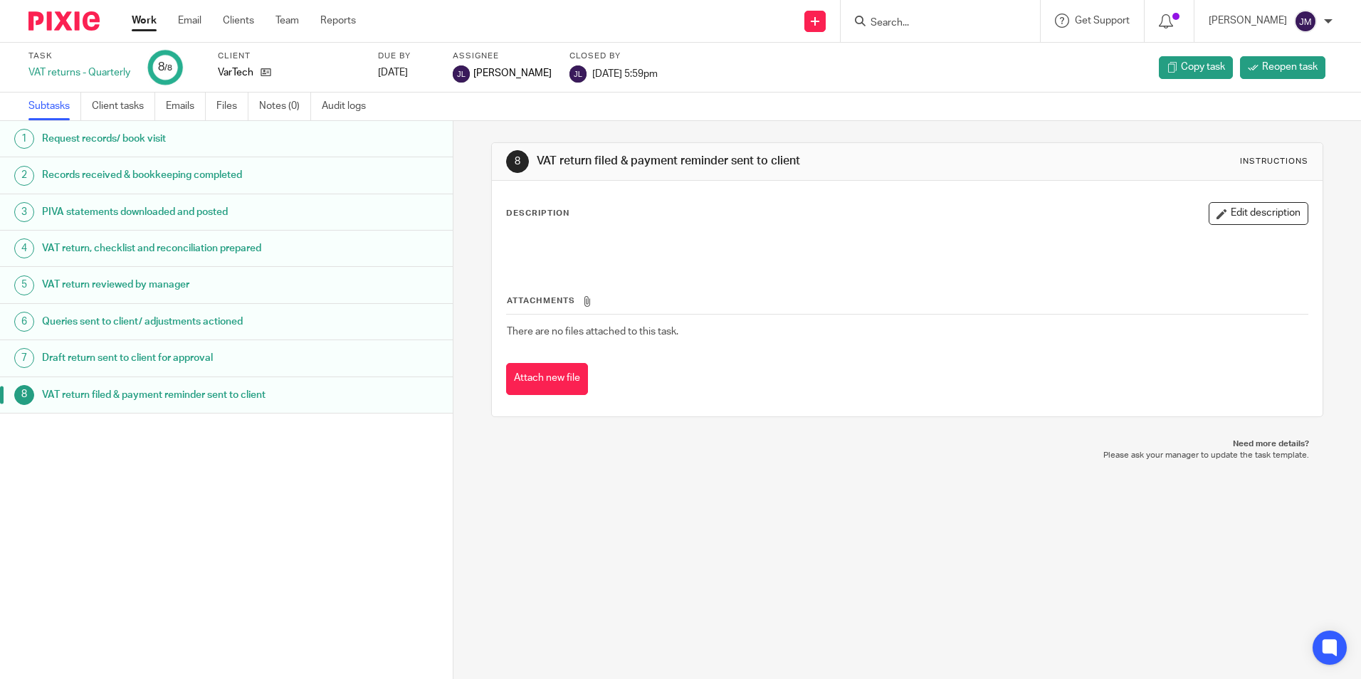  Describe the element at coordinates (79, 73) in the screenshot. I see `div: VAT returns - Quarterly` at that location.